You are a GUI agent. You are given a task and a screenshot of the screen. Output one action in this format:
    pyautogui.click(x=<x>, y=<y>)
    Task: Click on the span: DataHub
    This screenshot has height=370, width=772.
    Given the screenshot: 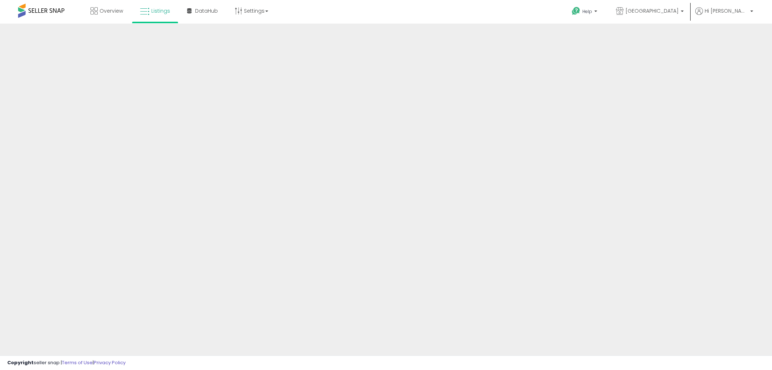 What is the action you would take?
    pyautogui.click(x=206, y=11)
    